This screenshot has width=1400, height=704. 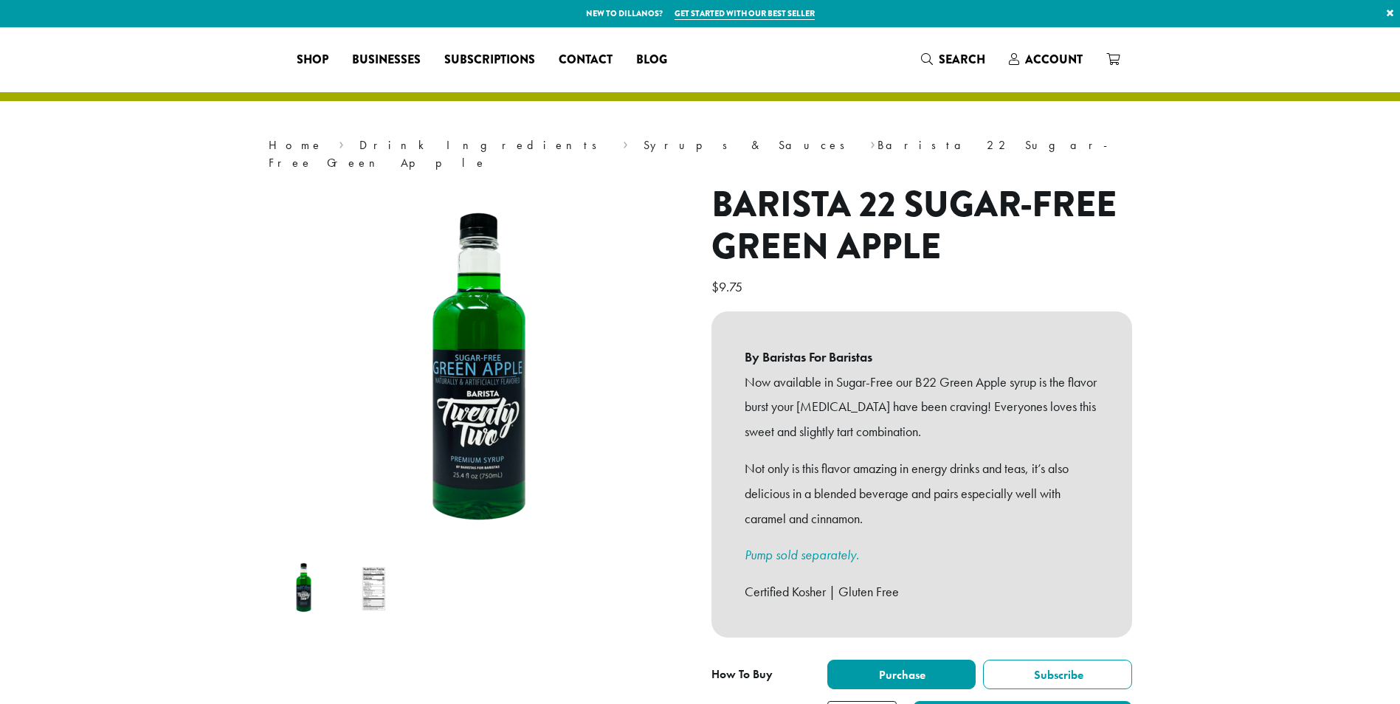 What do you see at coordinates (652, 60) in the screenshot?
I see `span: Blog` at bounding box center [652, 60].